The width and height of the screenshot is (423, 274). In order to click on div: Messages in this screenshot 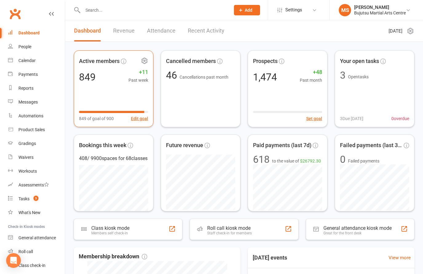, I will do `click(28, 102)`.